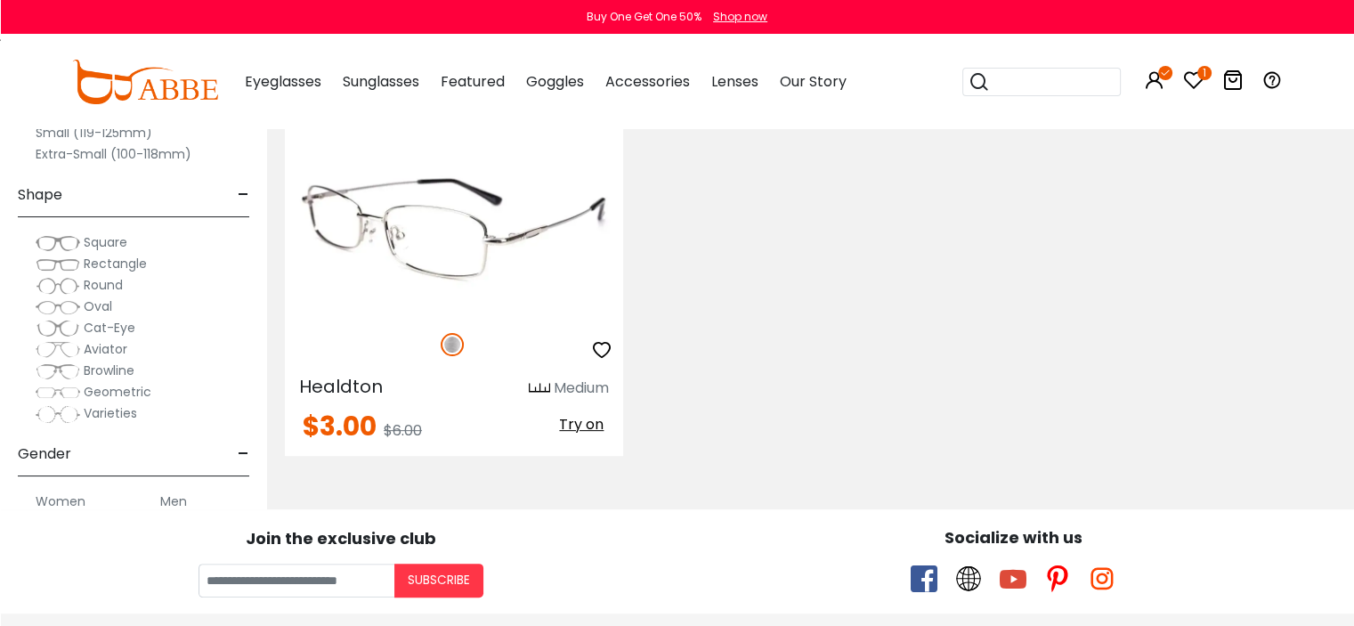  What do you see at coordinates (341, 386) in the screenshot?
I see `span: Healdton` at bounding box center [341, 386].